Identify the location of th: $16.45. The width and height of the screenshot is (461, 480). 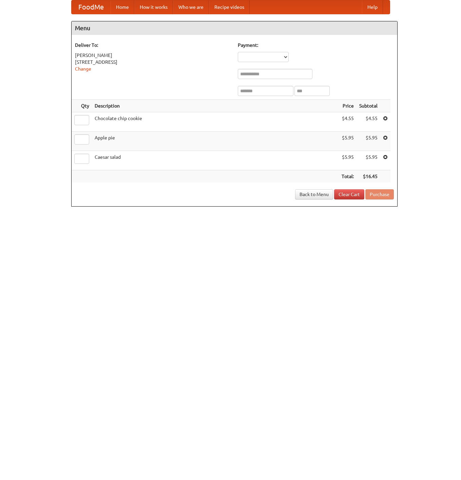
(368, 176).